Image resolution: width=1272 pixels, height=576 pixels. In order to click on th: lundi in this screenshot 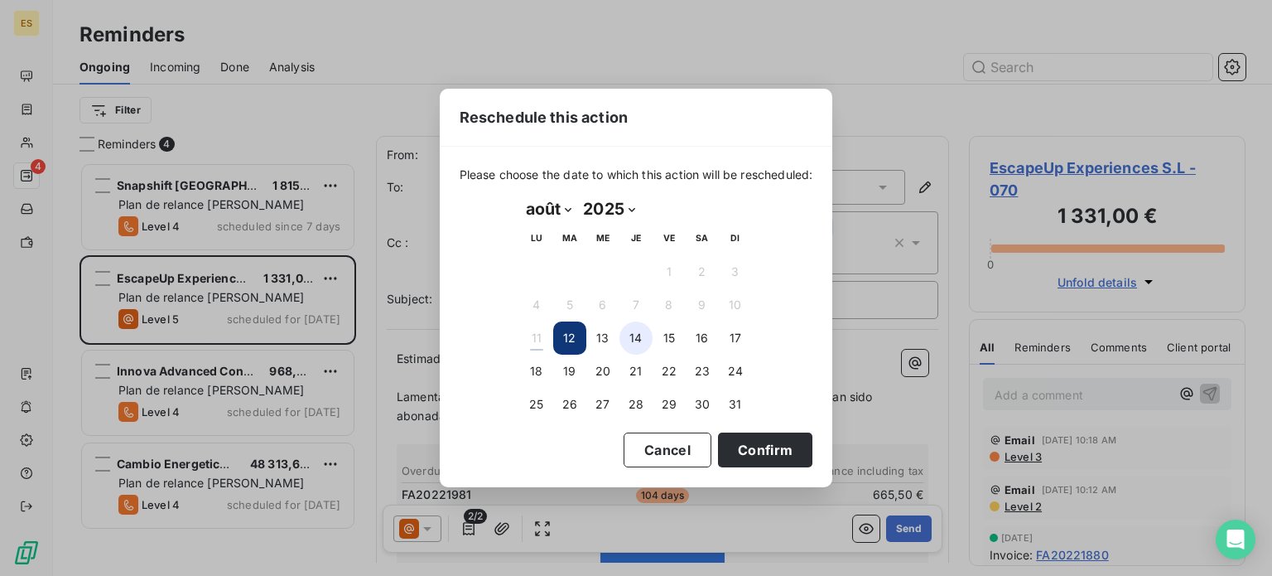, I will do `click(537, 239)`.